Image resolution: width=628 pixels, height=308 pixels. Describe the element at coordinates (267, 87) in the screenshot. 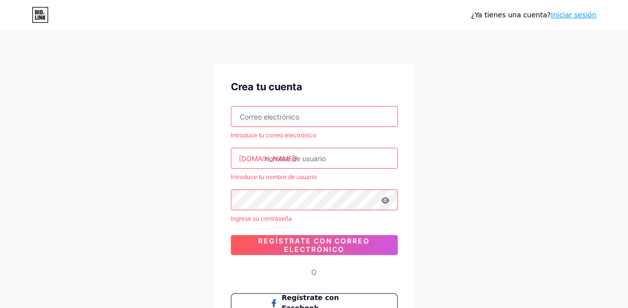

I see `font: Crea tu cuenta` at that location.